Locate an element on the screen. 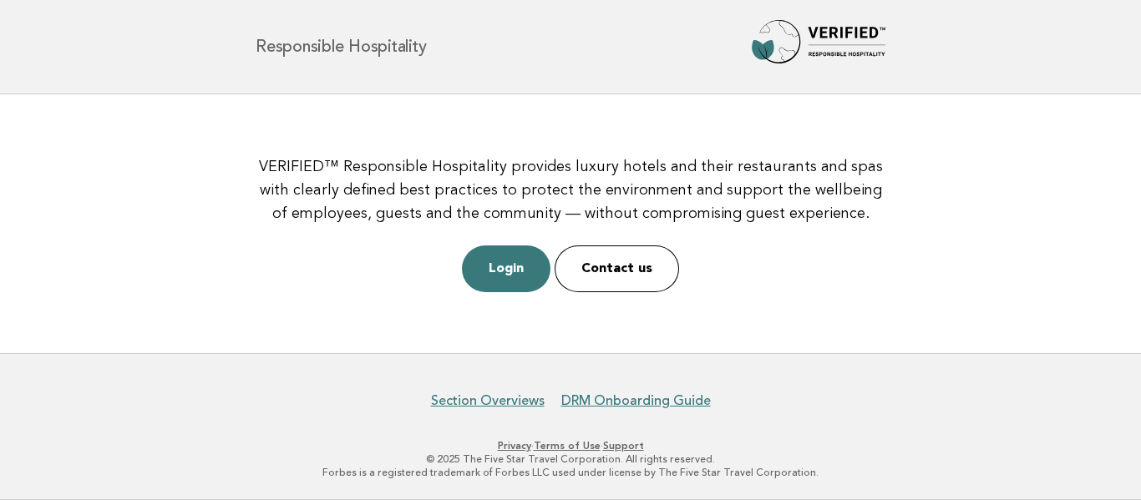 The image size is (1141, 500). img: Forbes Travel Guide is located at coordinates (818, 47).